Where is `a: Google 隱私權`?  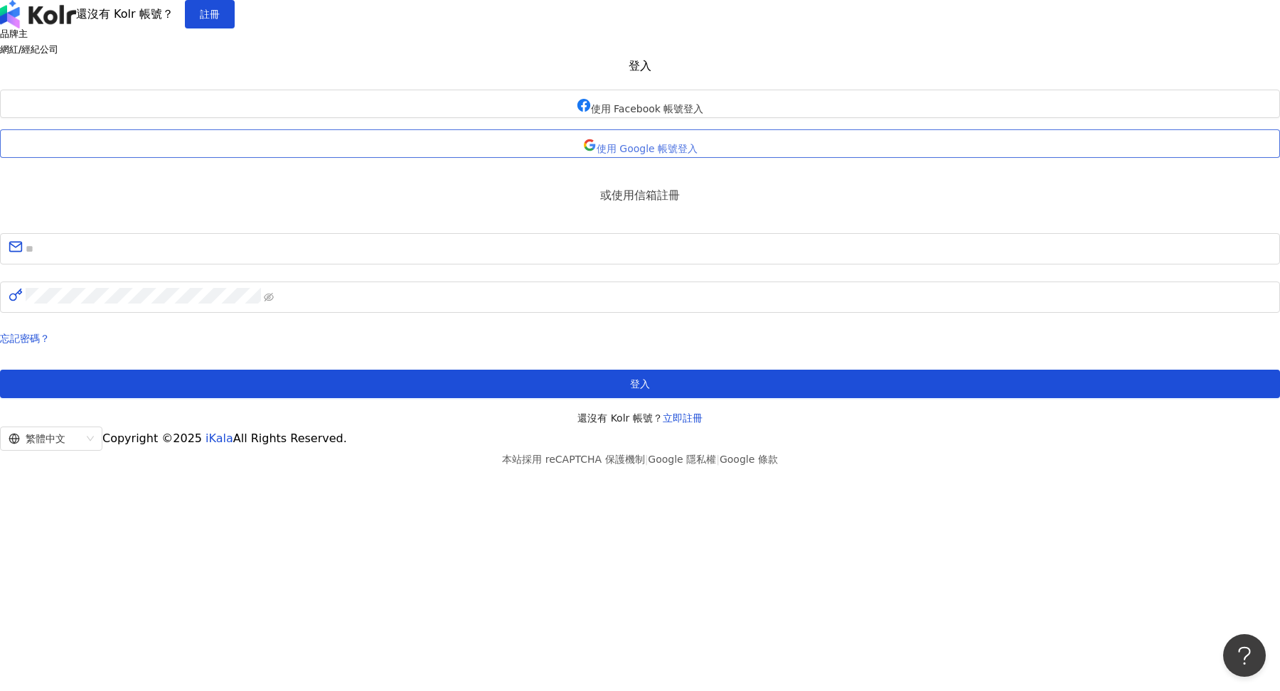 a: Google 隱私權 is located at coordinates (682, 459).